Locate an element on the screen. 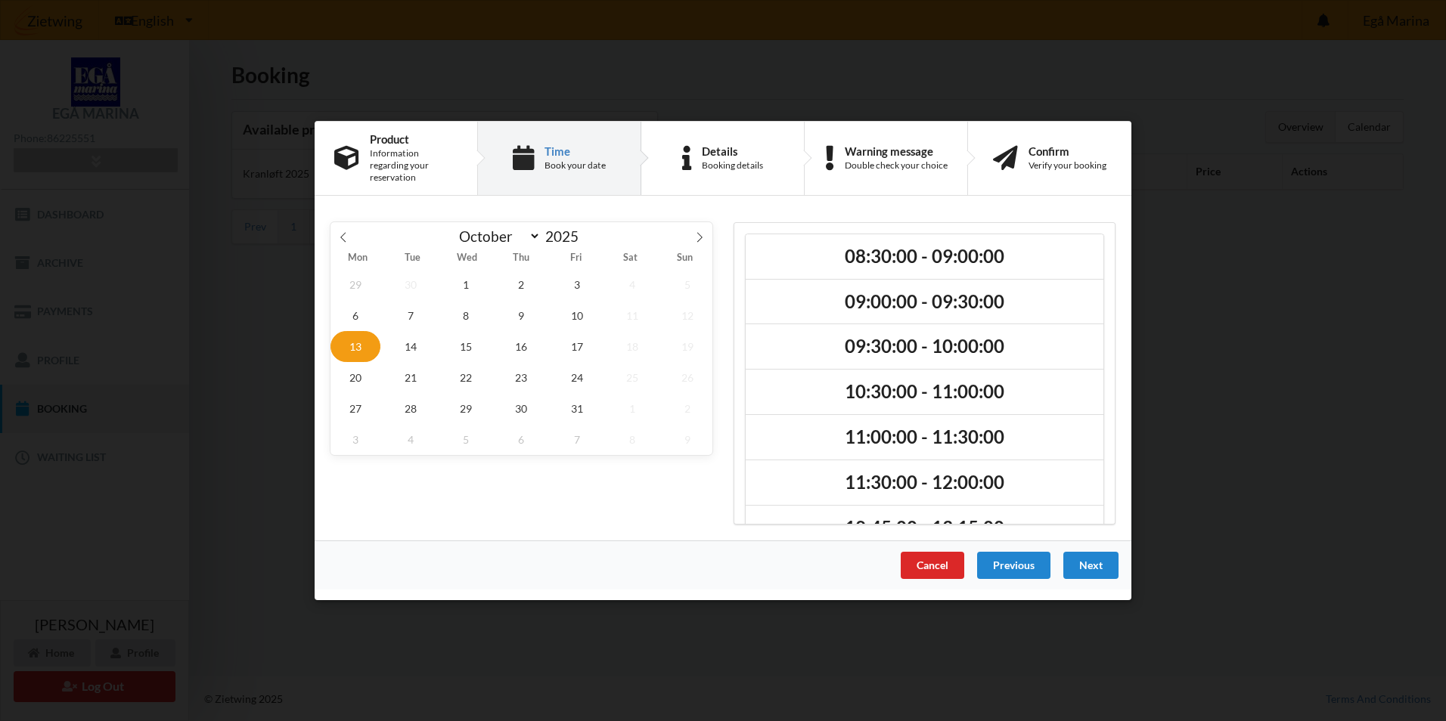  span: October 15, 2025 is located at coordinates (466, 346).